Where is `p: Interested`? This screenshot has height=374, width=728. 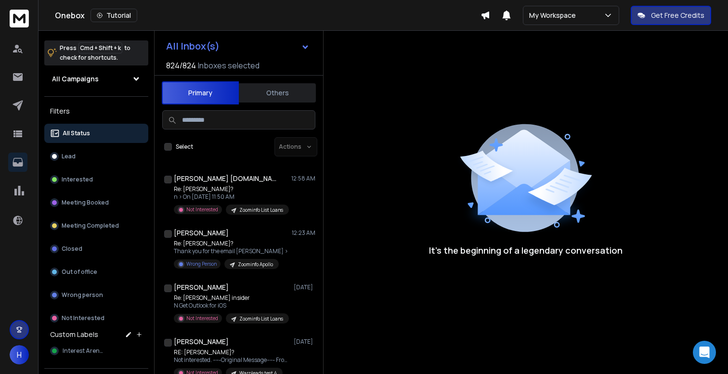 p: Interested is located at coordinates (77, 180).